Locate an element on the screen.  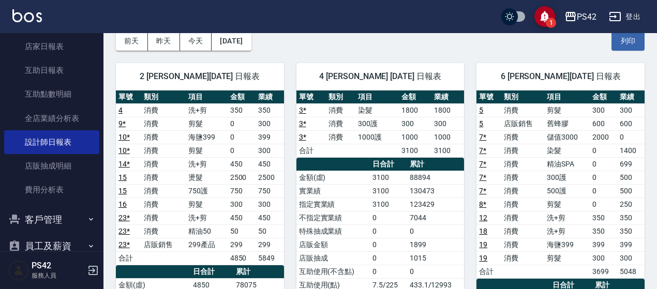
td: 燙髮 is located at coordinates (206, 177).